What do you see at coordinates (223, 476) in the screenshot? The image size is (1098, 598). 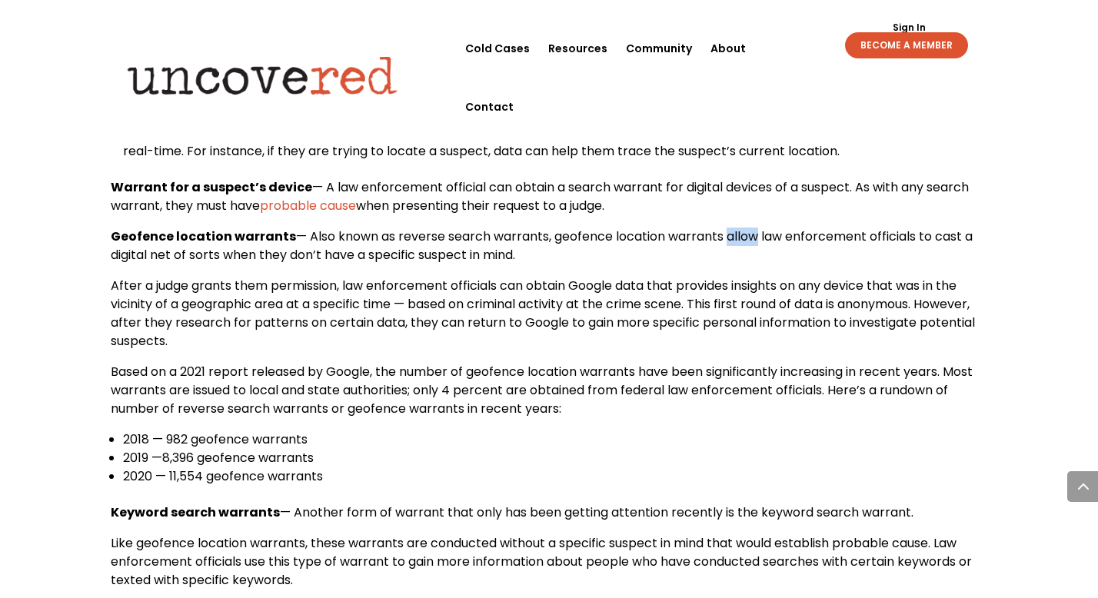 I see `span: 2020 — 11,554 geofence warrants` at bounding box center [223, 476].